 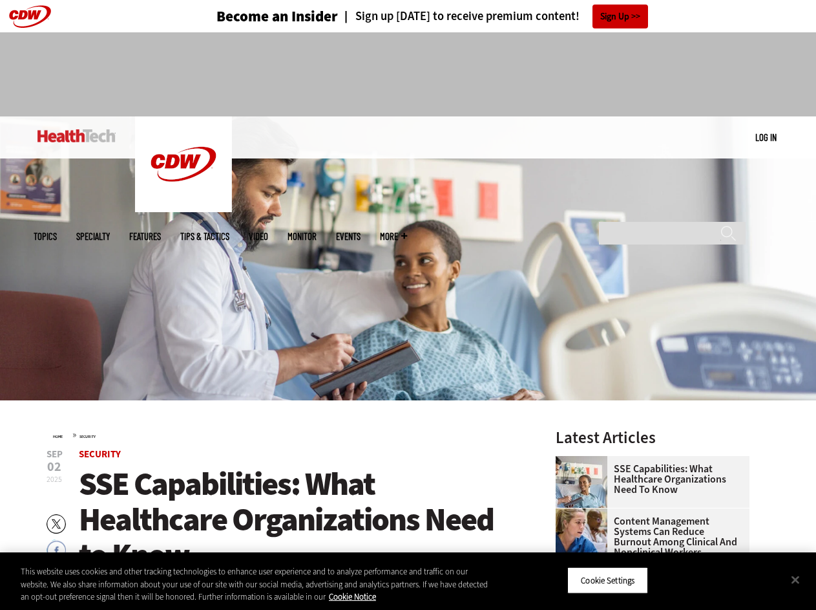 What do you see at coordinates (649, 537) in the screenshot?
I see `a: Content Management Systems Can Reduce Burnout Among Clinical and Nonclinical Workers` at bounding box center [649, 537].